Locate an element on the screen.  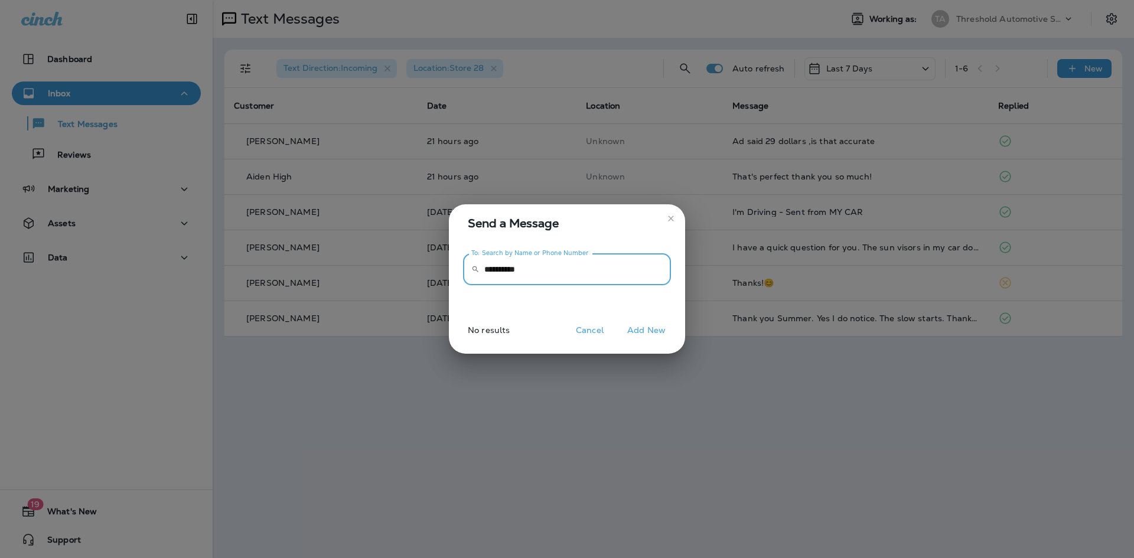
button: close is located at coordinates (671, 219).